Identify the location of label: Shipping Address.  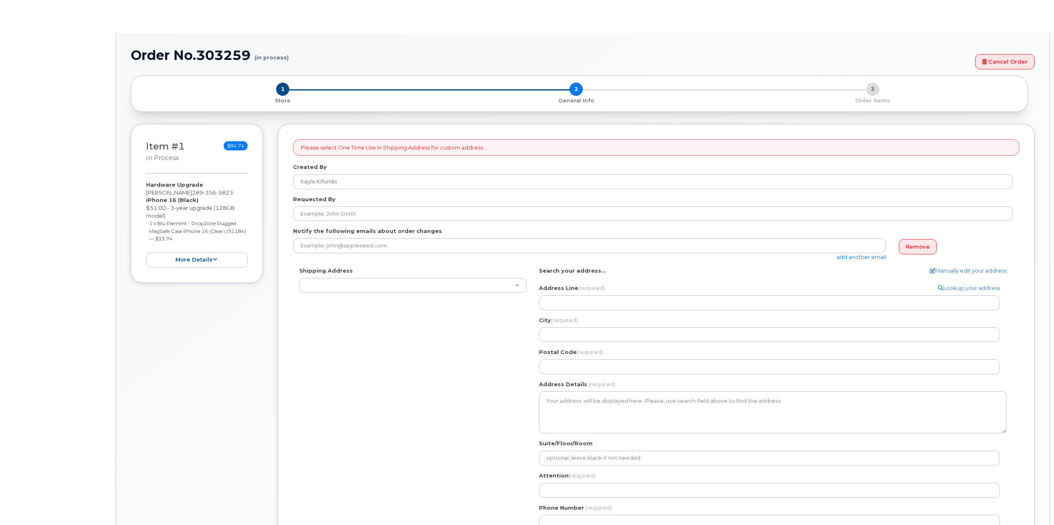
(326, 270).